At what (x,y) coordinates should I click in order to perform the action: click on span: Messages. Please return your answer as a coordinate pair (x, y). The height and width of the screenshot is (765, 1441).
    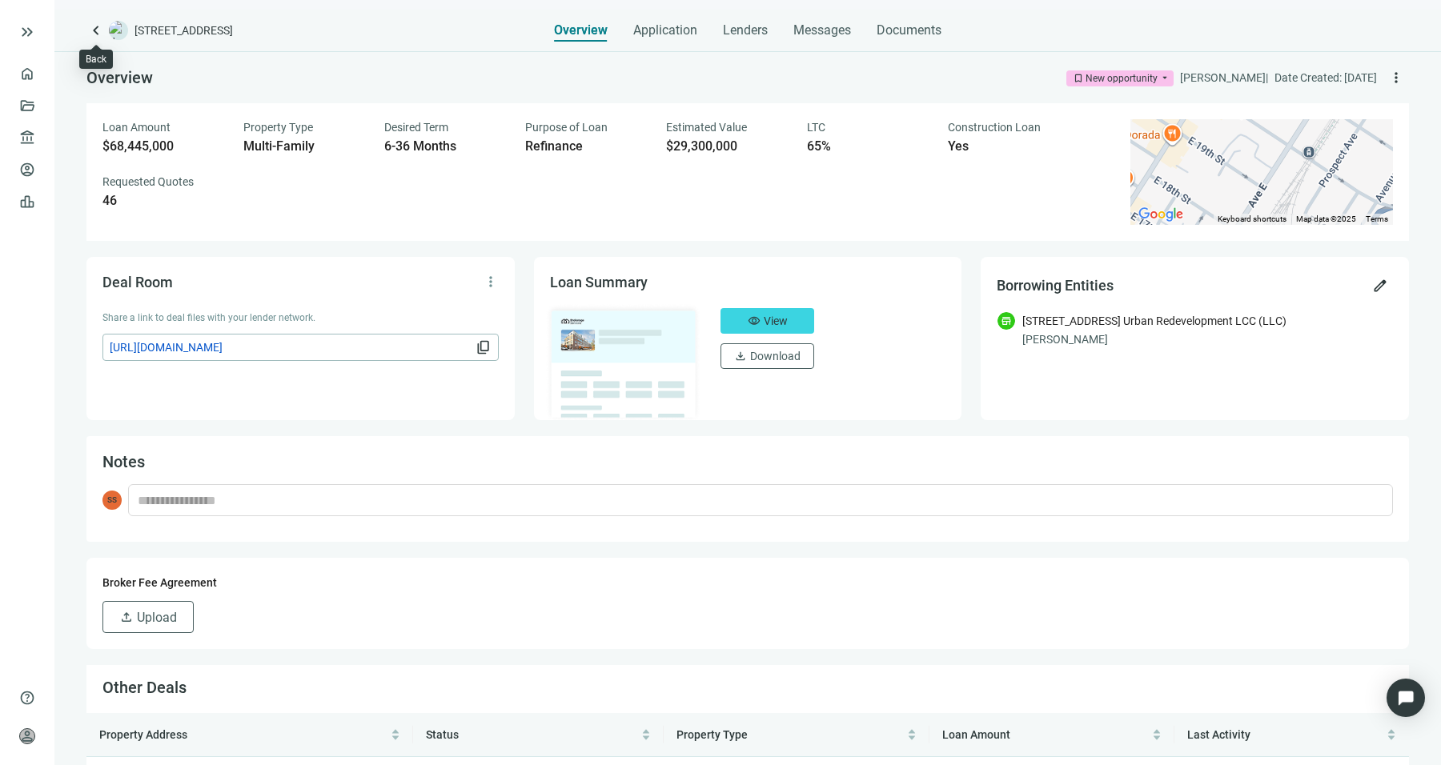
    Looking at the image, I should click on (822, 30).